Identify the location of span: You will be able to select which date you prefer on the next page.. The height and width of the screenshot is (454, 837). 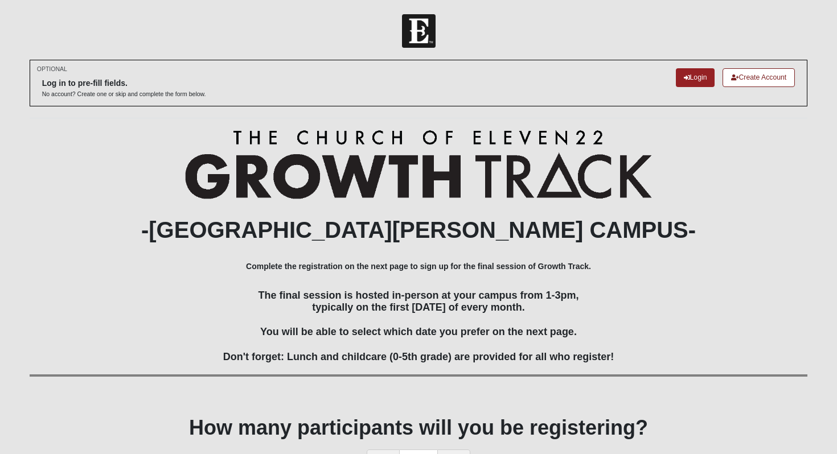
(418, 332).